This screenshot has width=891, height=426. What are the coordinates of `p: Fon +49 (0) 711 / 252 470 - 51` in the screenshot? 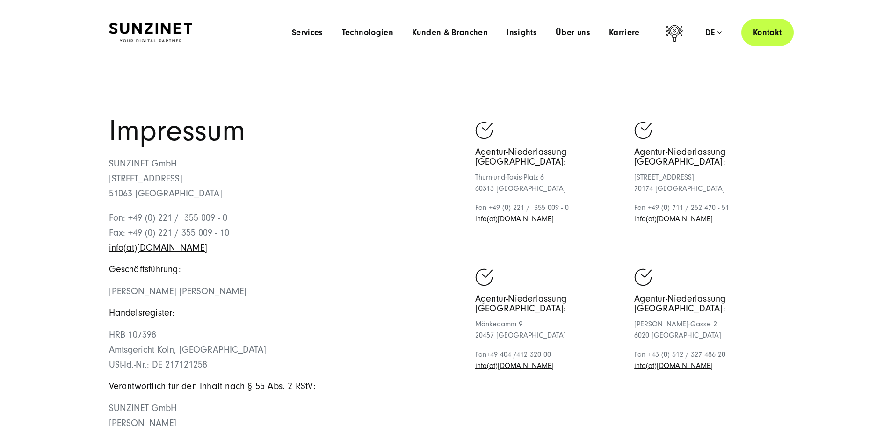 It's located at (709, 213).